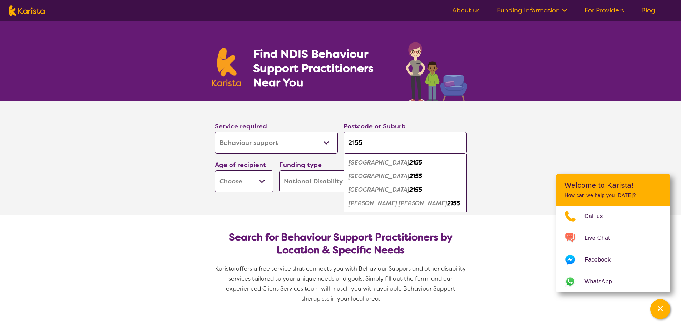  I want to click on span: Facebook, so click(601, 260).